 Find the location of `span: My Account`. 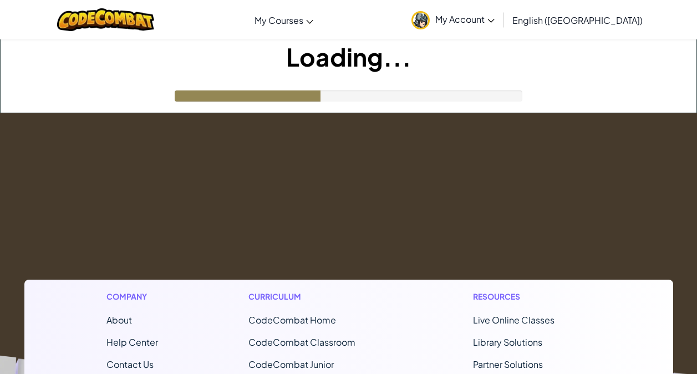

span: My Account is located at coordinates (465, 19).